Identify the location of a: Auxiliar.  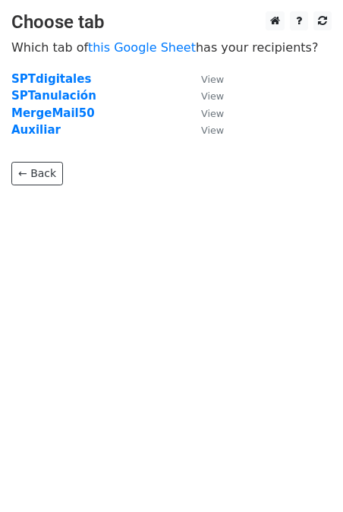
(36, 130).